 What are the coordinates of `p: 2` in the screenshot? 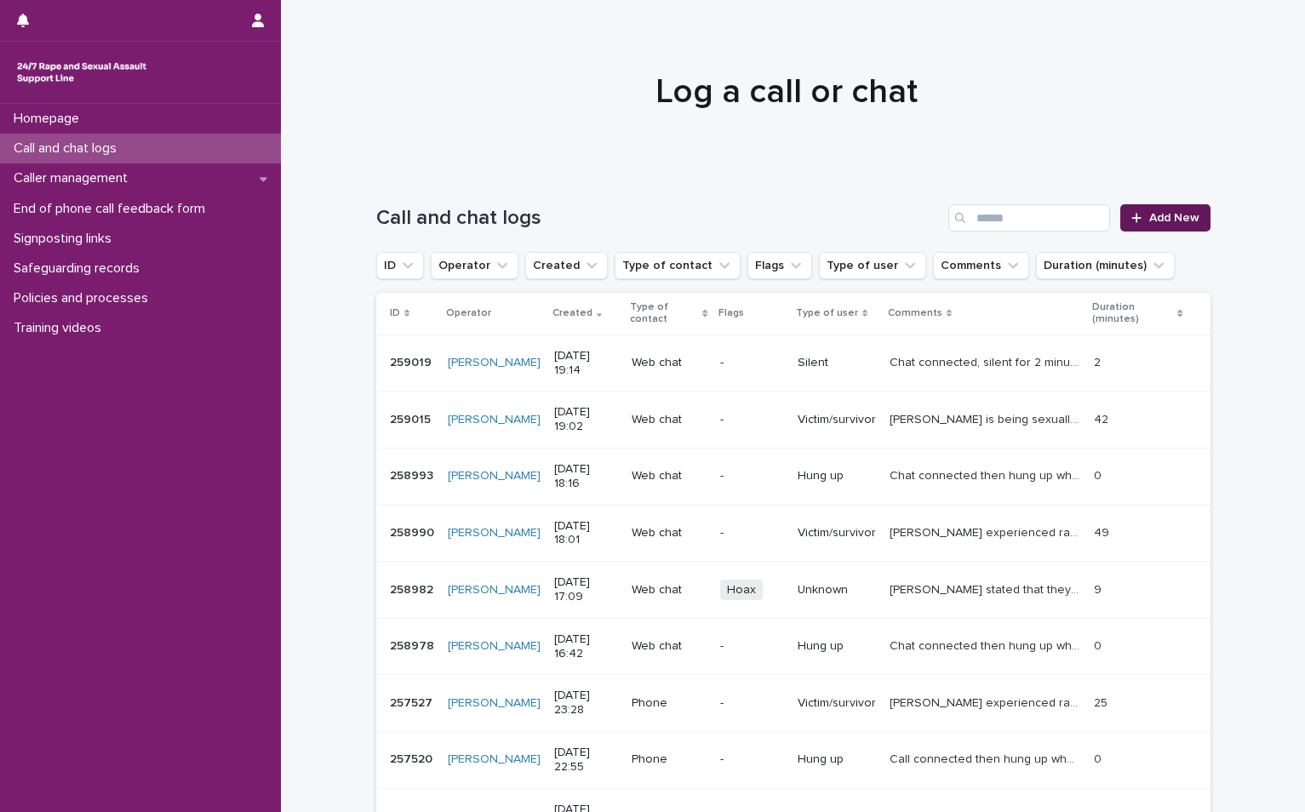 It's located at (1099, 361).